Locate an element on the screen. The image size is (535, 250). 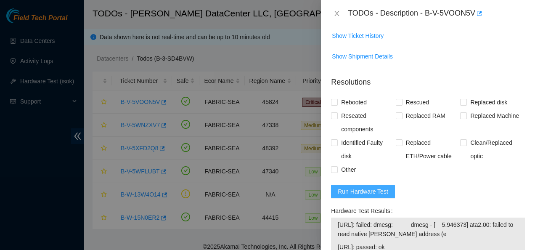
span: Clean/Replaced optic is located at coordinates (496, 149).